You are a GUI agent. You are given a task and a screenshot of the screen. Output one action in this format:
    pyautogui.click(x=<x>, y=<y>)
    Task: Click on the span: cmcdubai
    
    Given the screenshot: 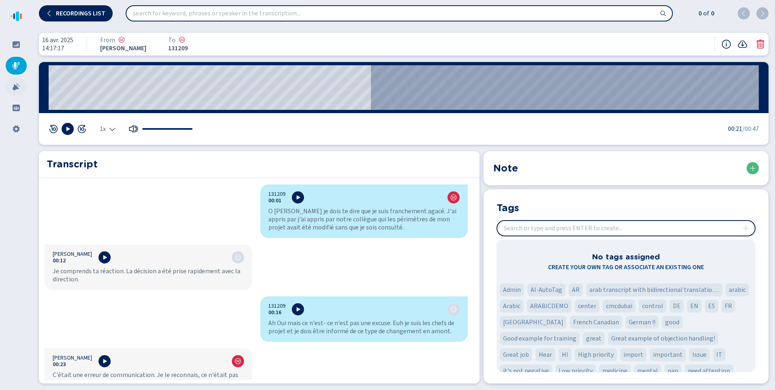 What is the action you would take?
    pyautogui.click(x=619, y=306)
    